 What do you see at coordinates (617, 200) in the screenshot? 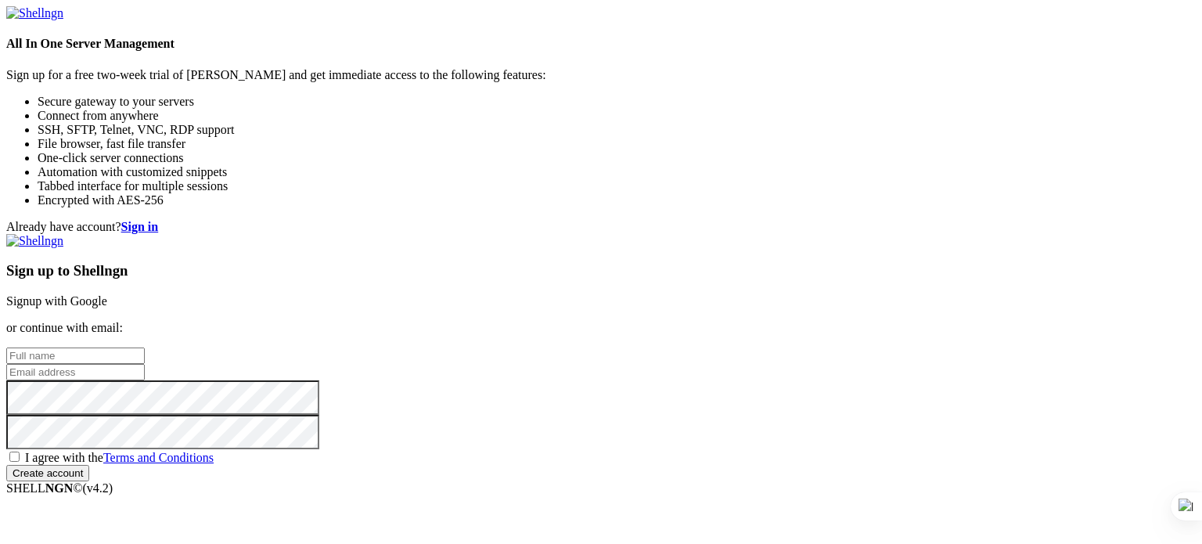
I see `li: Encrypted with AES-256` at bounding box center [617, 200].